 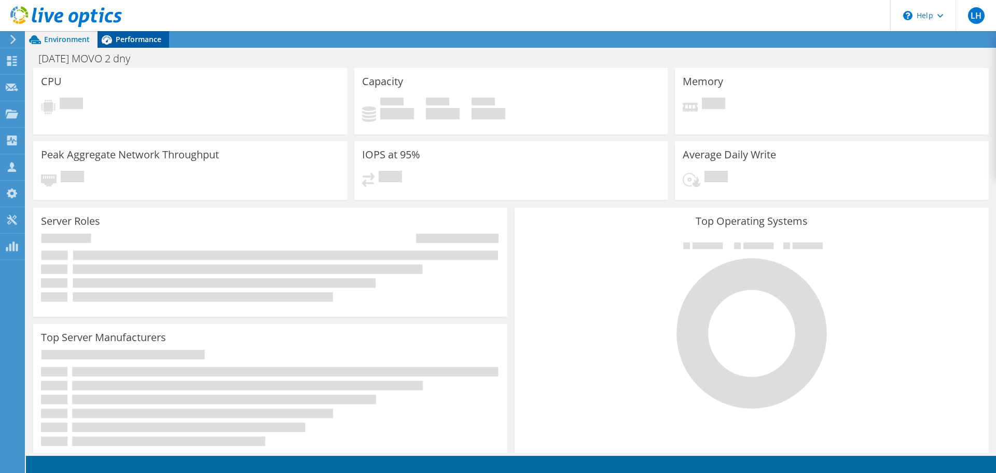 What do you see at coordinates (729, 155) in the screenshot?
I see `h3: Average Daily Write` at bounding box center [729, 155].